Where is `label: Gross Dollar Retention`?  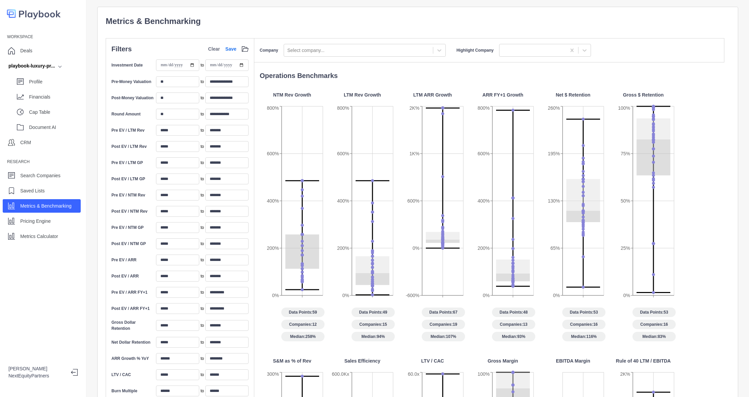
label: Gross Dollar Retention is located at coordinates (133, 325).